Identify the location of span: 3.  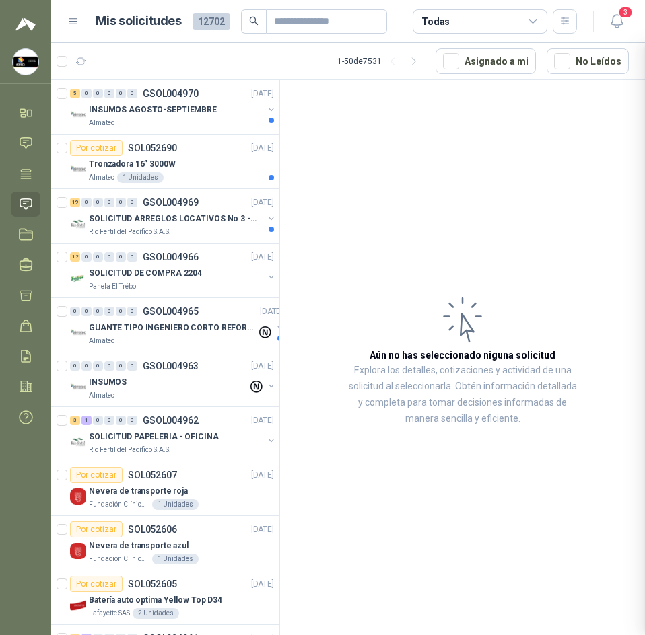
(625, 12).